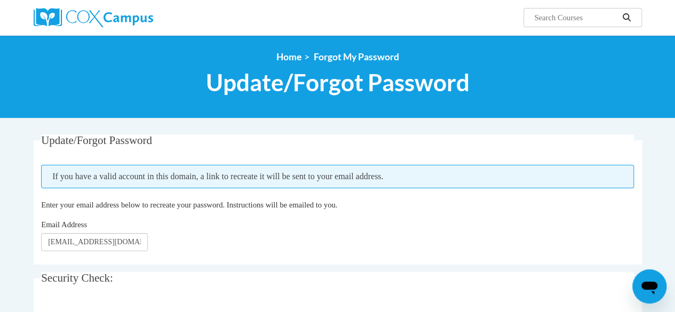 This screenshot has height=312, width=675. I want to click on span: Enter your email address below to recreate your password. Instructions will be emailed to you., so click(189, 205).